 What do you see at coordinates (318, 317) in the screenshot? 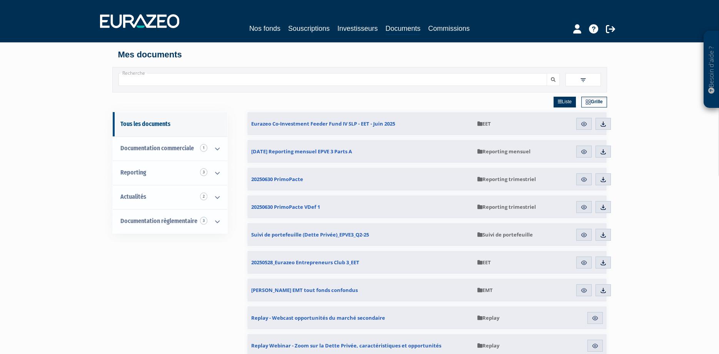
I see `span: Replay - Webcast opportunités du marché secondaire` at bounding box center [318, 317].